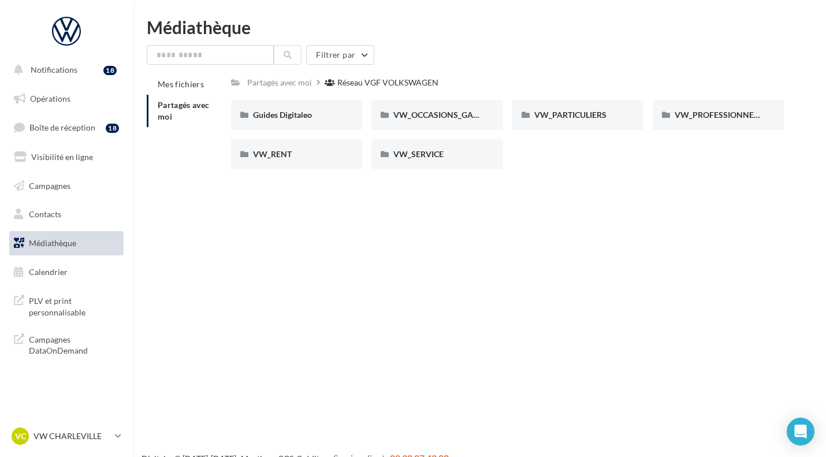 The width and height of the screenshot is (826, 457). What do you see at coordinates (48, 271) in the screenshot?
I see `span: Calendrier` at bounding box center [48, 271].